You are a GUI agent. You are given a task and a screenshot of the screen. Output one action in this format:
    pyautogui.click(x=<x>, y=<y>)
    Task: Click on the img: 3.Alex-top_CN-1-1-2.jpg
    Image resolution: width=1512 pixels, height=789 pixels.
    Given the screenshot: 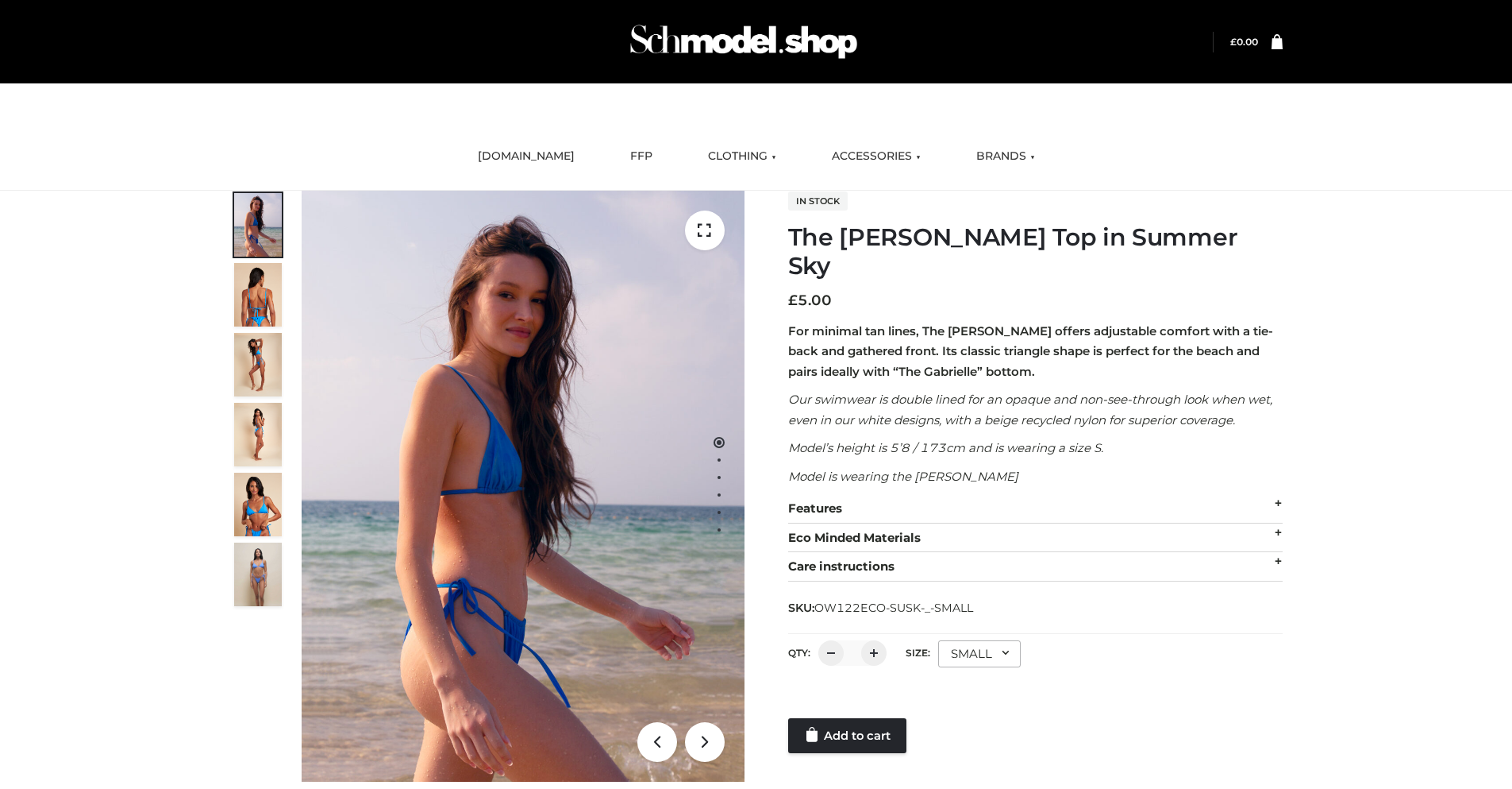 What is the action you would take?
    pyautogui.click(x=258, y=434)
    